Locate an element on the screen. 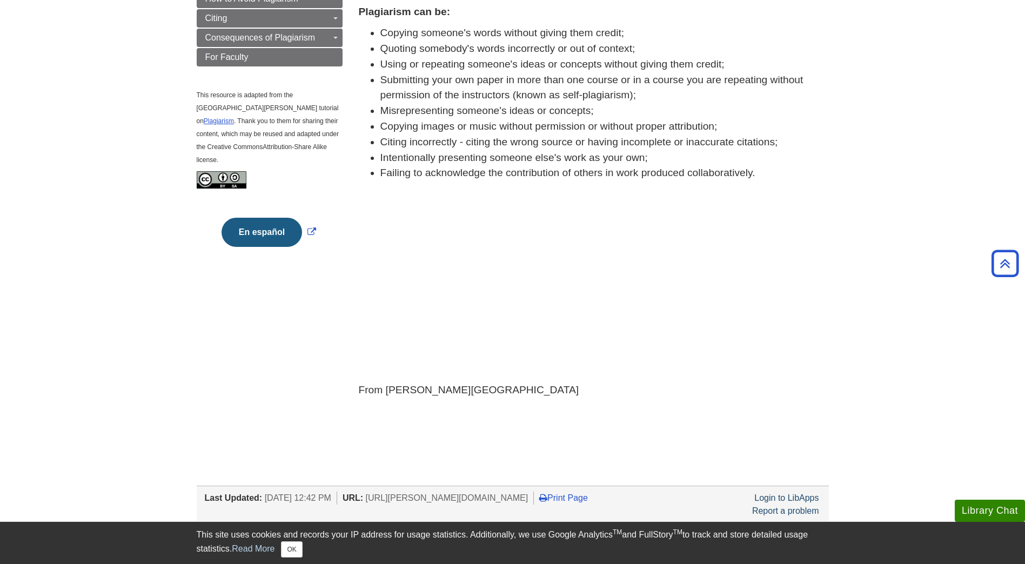 The width and height of the screenshot is (1025, 564). button: Close is located at coordinates (291, 549).